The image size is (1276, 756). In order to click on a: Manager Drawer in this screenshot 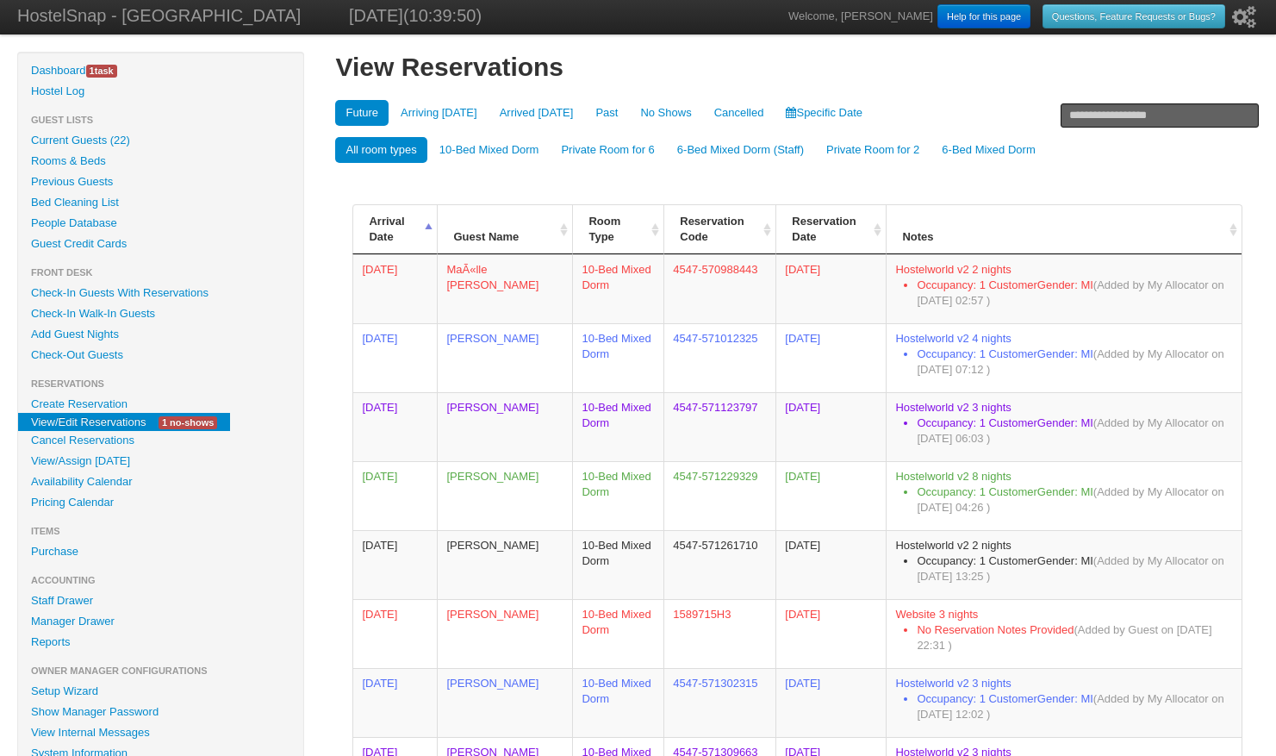, I will do `click(160, 621)`.